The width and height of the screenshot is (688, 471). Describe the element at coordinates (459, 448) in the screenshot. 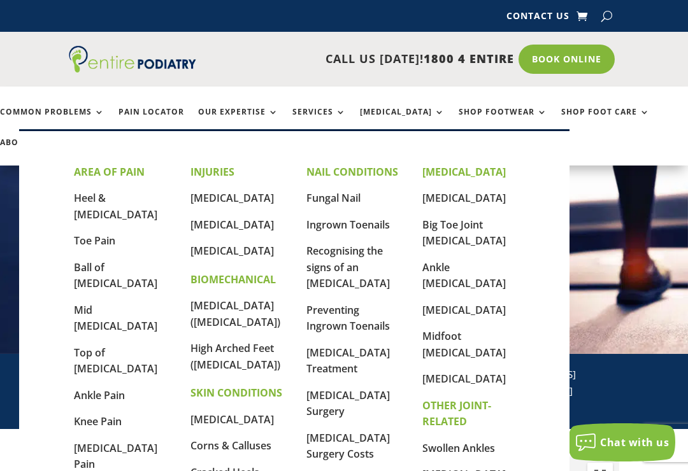

I see `a: Swollen Ankles` at that location.